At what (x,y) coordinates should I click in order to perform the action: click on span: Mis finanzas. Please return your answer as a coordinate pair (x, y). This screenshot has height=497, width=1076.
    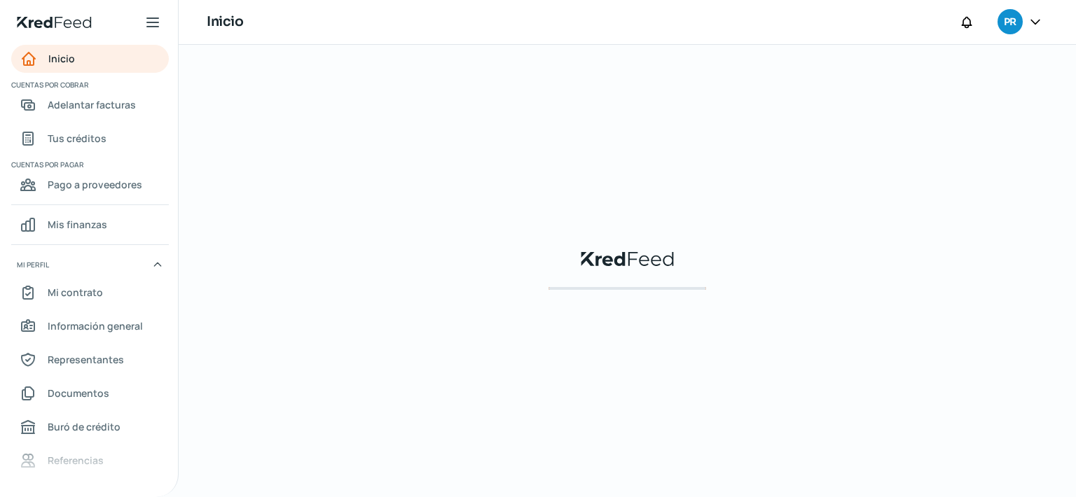
    Looking at the image, I should click on (77, 224).